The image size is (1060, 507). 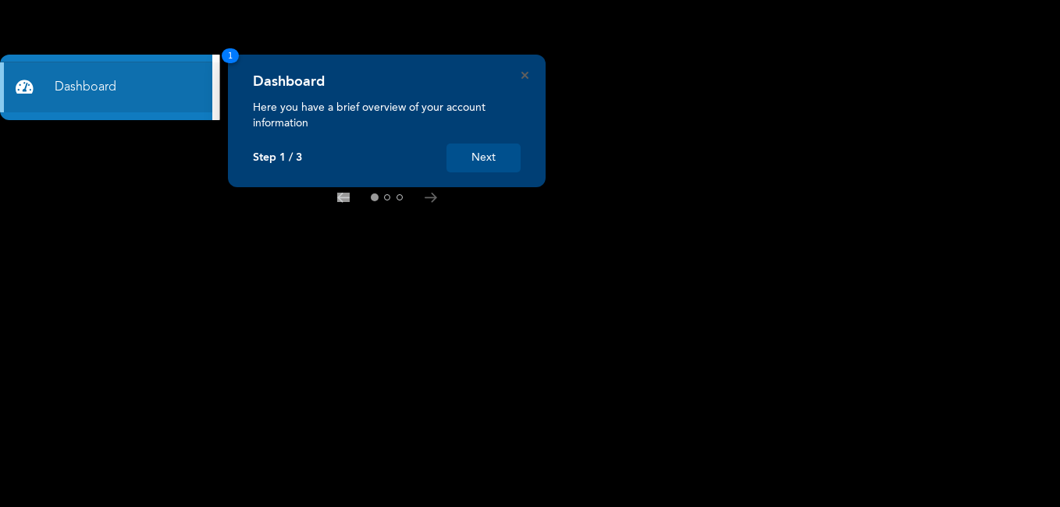 I want to click on span: 1, so click(x=230, y=55).